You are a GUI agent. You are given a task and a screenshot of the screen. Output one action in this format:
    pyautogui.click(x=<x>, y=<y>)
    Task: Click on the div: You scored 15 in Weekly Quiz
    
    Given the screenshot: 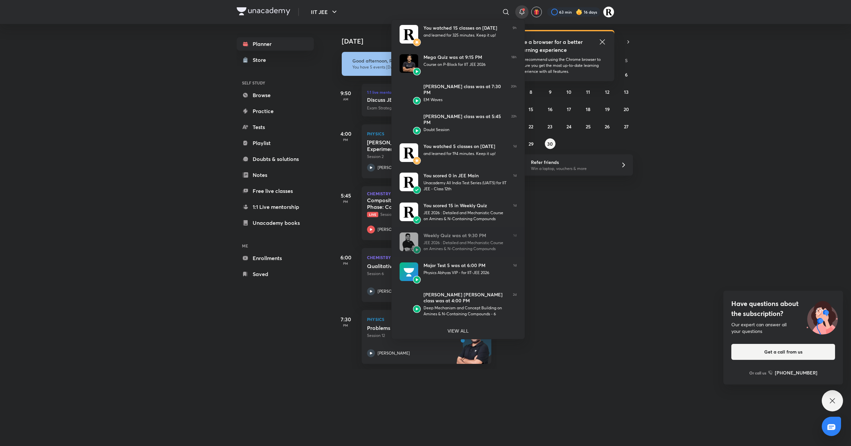 What is the action you would take?
    pyautogui.click(x=466, y=206)
    